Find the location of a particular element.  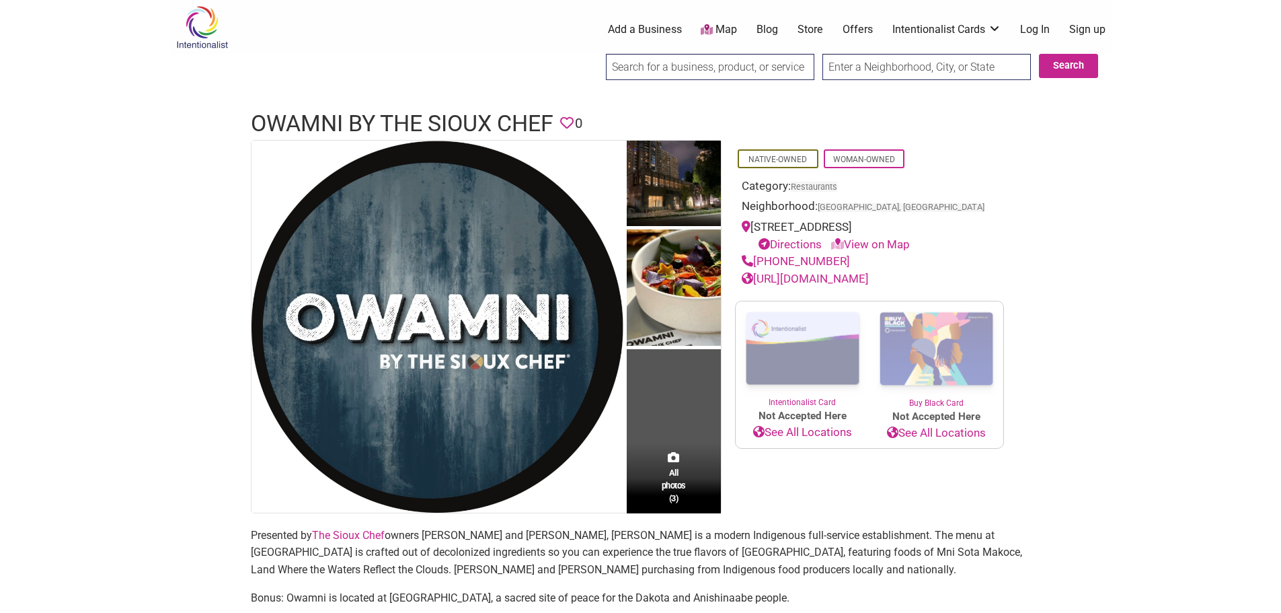

a: Offers is located at coordinates (858, 30).